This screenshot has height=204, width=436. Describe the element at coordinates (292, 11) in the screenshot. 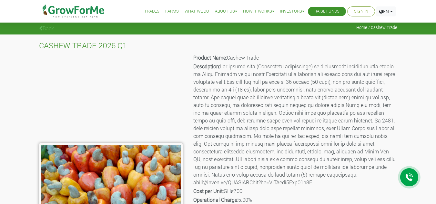

I see `a: Investors` at that location.